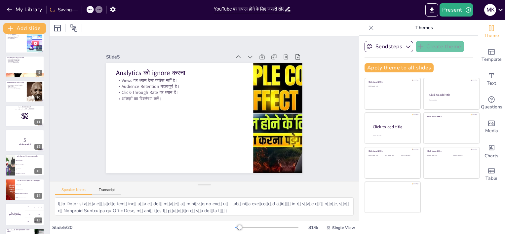 This screenshot has height=234, width=505. I want to click on button: My Library, so click(25, 10).